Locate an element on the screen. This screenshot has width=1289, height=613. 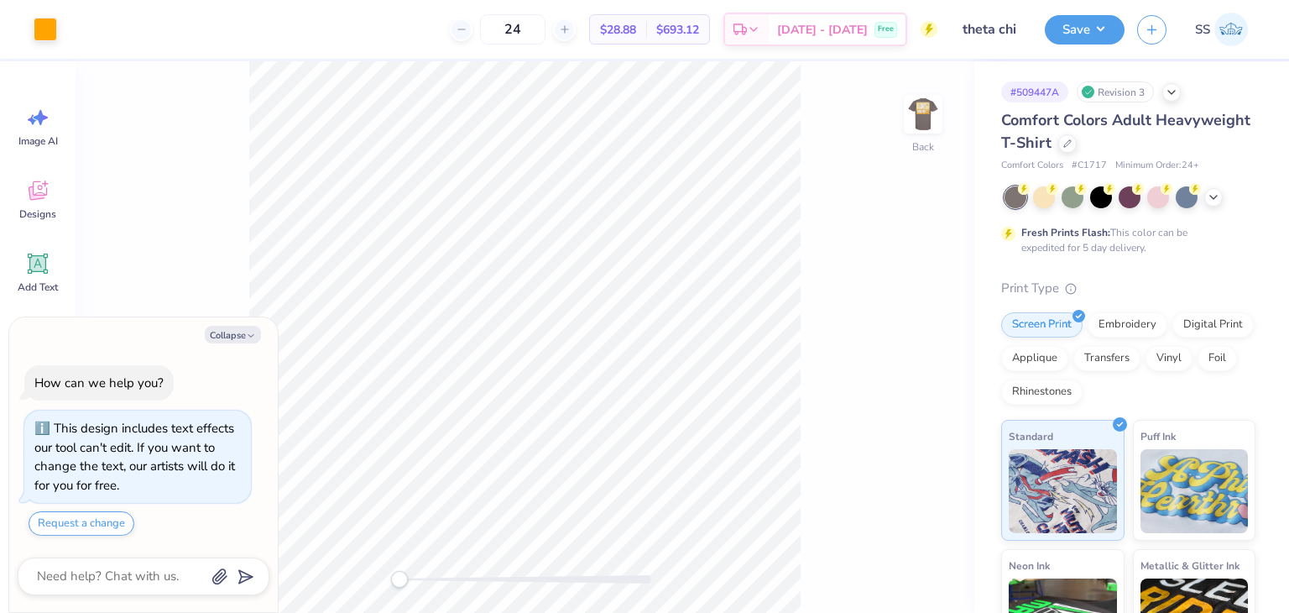
span: $28.88 is located at coordinates (618, 29).